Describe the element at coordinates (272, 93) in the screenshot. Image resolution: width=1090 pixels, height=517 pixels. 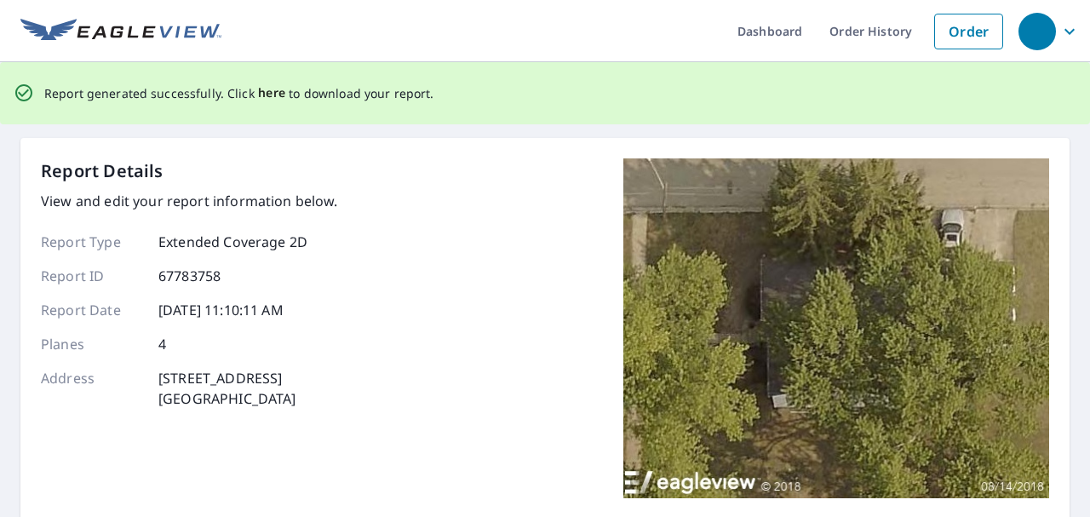
I see `span: here` at that location.